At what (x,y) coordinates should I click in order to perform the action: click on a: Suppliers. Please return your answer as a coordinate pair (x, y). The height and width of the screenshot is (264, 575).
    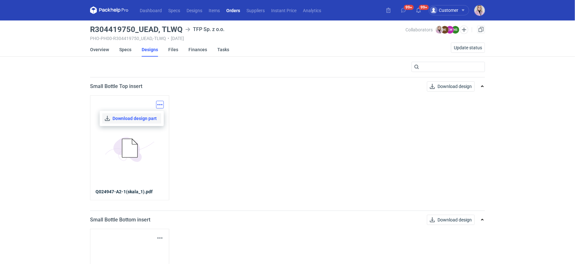
    Looking at the image, I should click on (255, 10).